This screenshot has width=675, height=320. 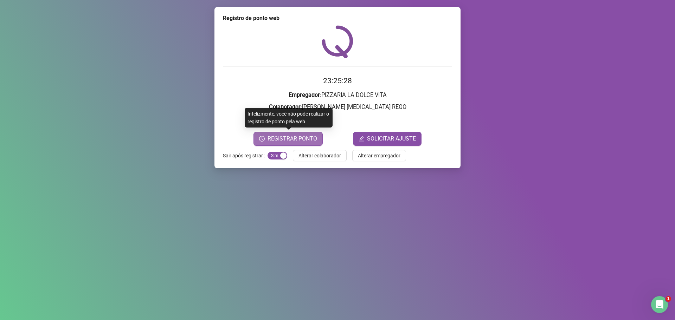 What do you see at coordinates (262, 139) in the screenshot?
I see `span: clock-circle` at bounding box center [262, 139].